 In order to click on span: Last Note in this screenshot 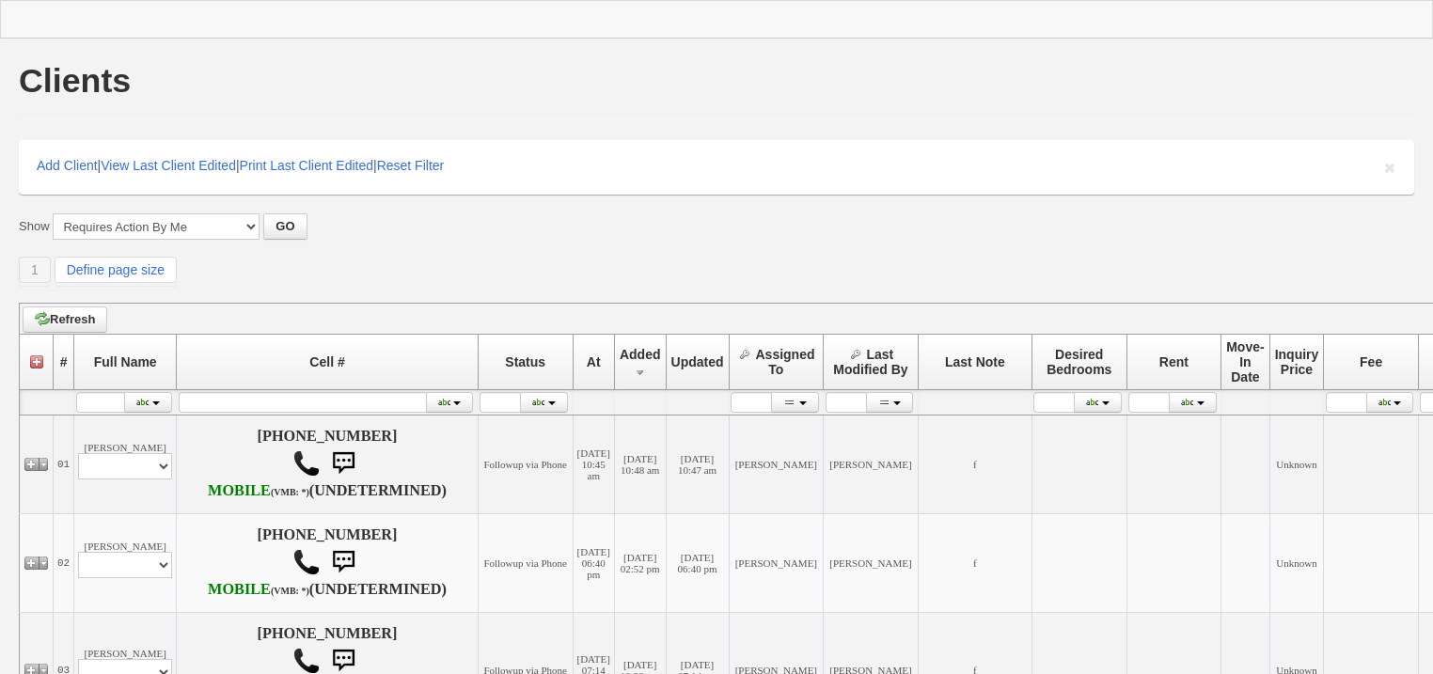, I will do `click(975, 362)`.